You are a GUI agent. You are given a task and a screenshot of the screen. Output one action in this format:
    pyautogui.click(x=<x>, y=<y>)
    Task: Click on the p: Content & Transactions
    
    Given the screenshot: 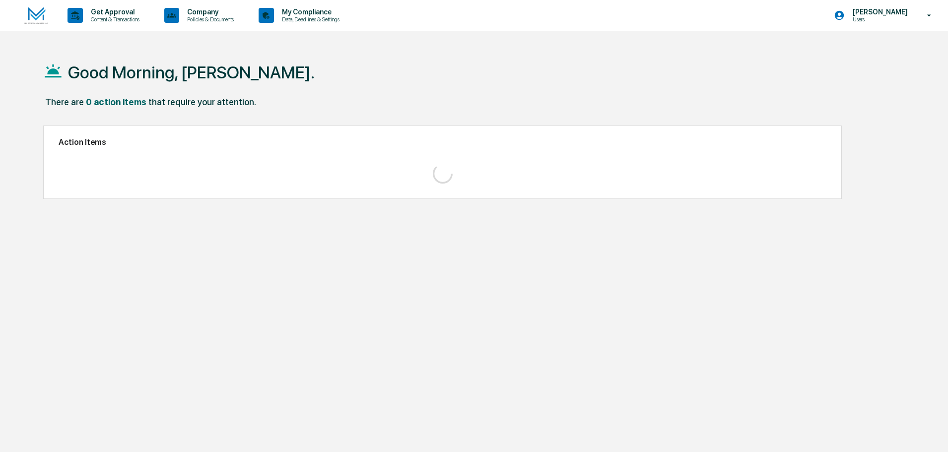 What is the action you would take?
    pyautogui.click(x=114, y=19)
    